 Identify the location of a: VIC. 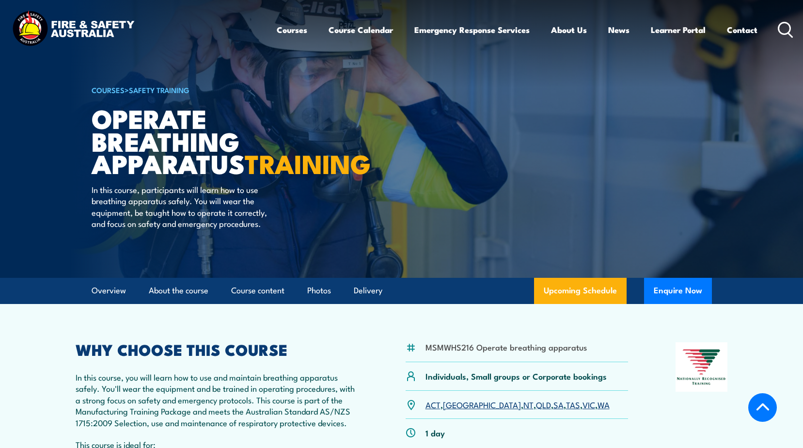
(589, 404).